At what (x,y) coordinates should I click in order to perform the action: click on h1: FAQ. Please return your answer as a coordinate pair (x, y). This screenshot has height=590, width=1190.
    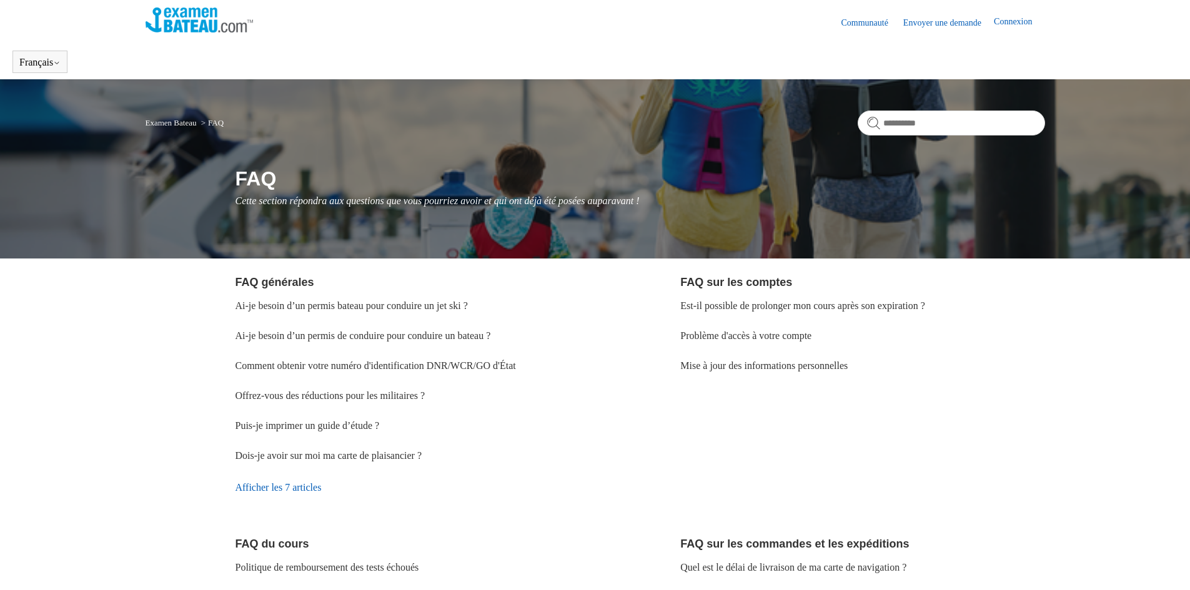
    Looking at the image, I should click on (640, 179).